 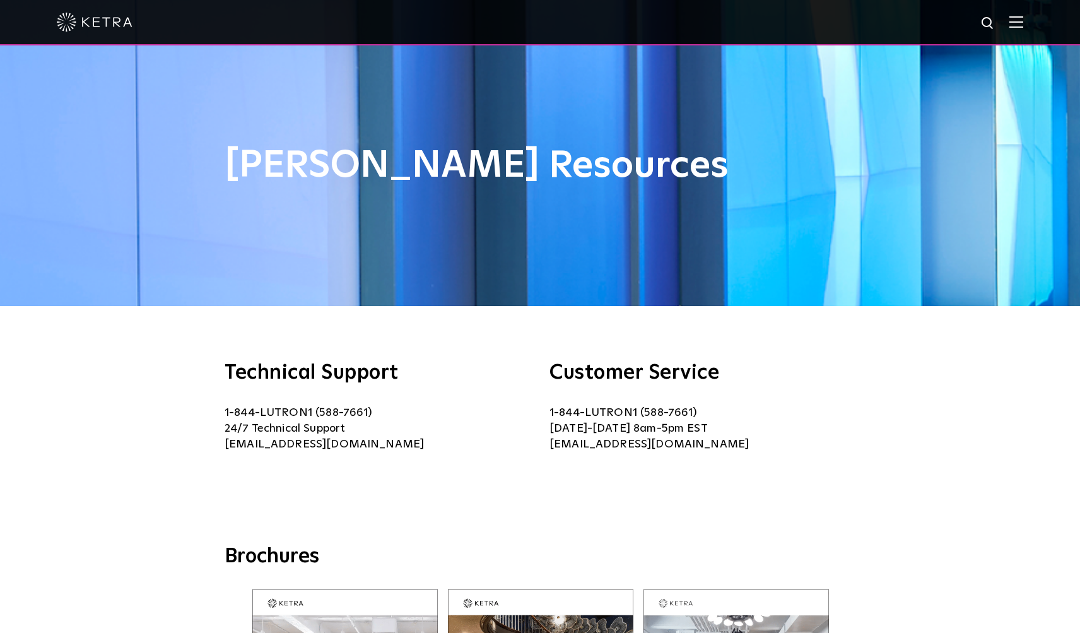 I want to click on img: Hamburger%20Nav.svg, so click(x=1016, y=21).